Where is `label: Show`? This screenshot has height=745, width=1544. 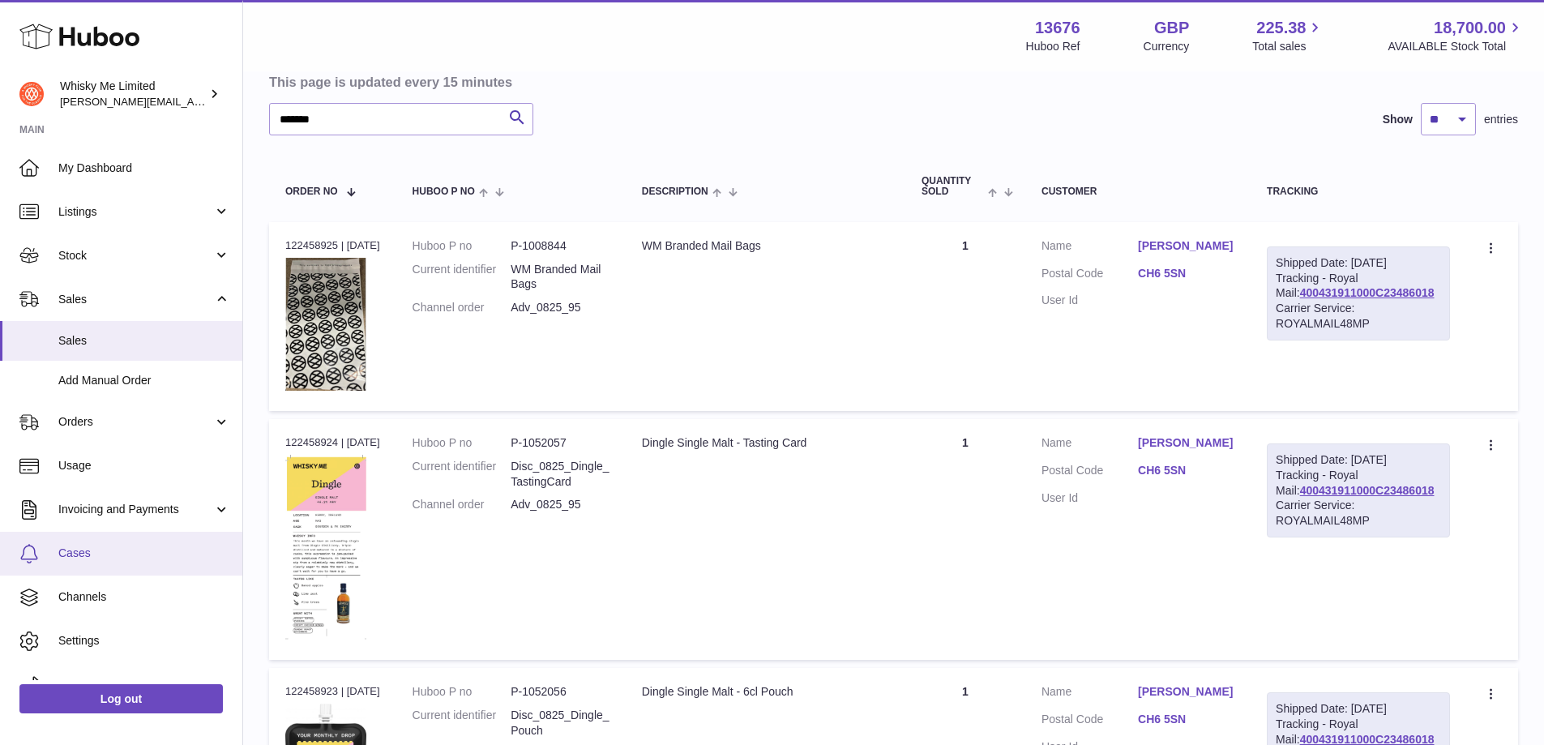
label: Show is located at coordinates (1398, 119).